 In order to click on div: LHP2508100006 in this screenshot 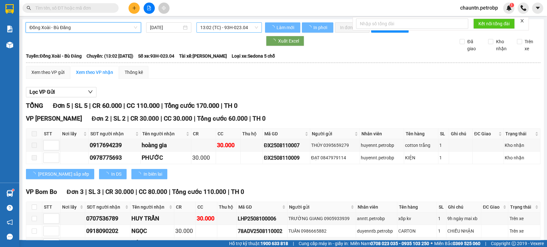, I will do `click(262, 219)`.